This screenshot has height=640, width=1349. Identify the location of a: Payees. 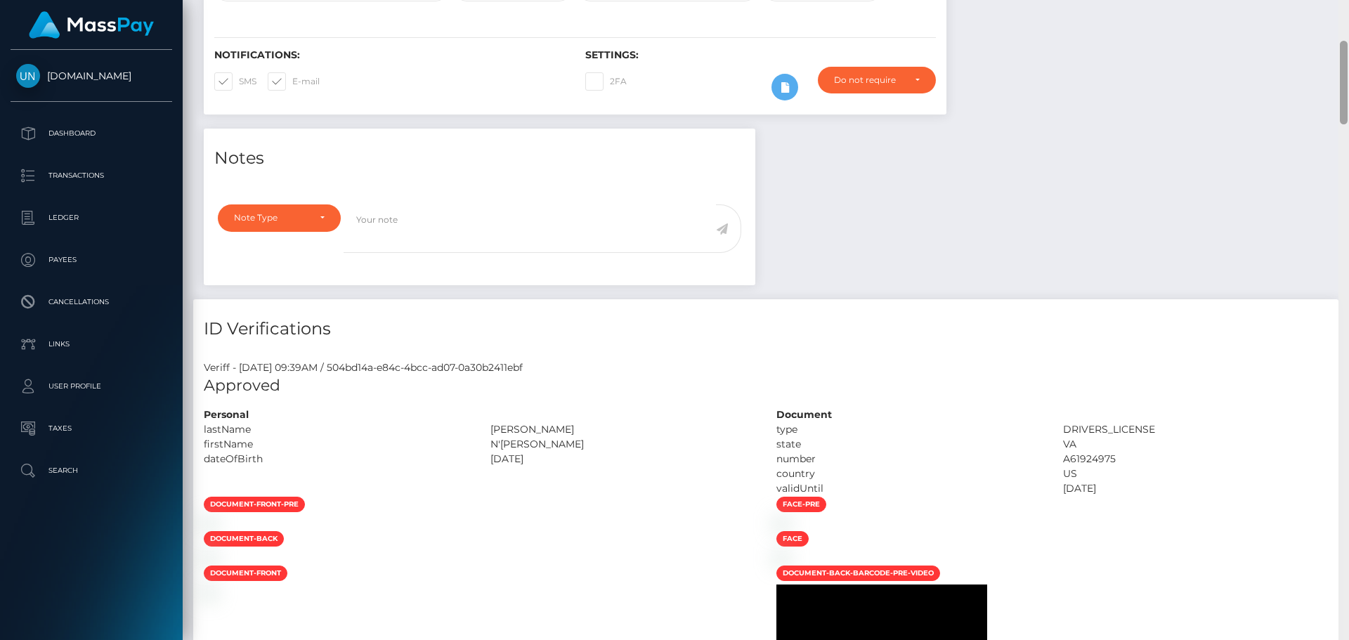
(91, 260).